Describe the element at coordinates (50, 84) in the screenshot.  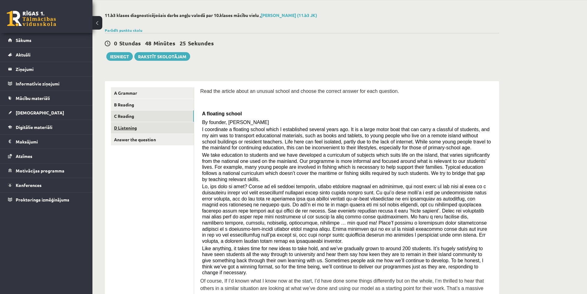
I see `legend: Informatīvie ziņojumi` at that location.